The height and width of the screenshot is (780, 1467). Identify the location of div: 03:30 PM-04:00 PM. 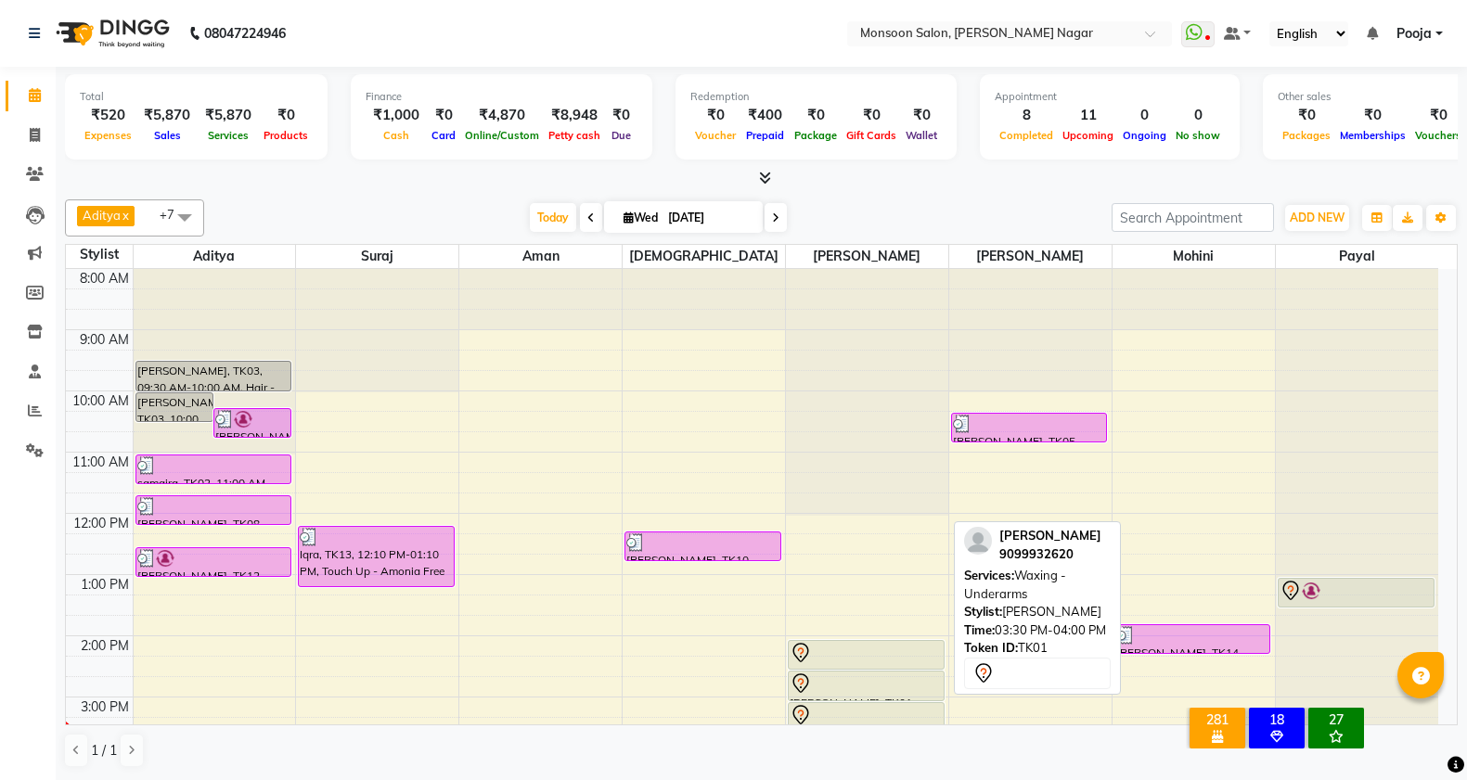
(1037, 631).